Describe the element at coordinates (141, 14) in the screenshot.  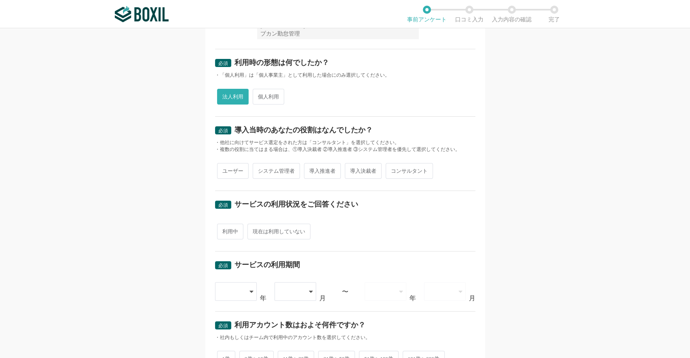
I see `img: ボクシルSaaS_ロゴ` at that location.